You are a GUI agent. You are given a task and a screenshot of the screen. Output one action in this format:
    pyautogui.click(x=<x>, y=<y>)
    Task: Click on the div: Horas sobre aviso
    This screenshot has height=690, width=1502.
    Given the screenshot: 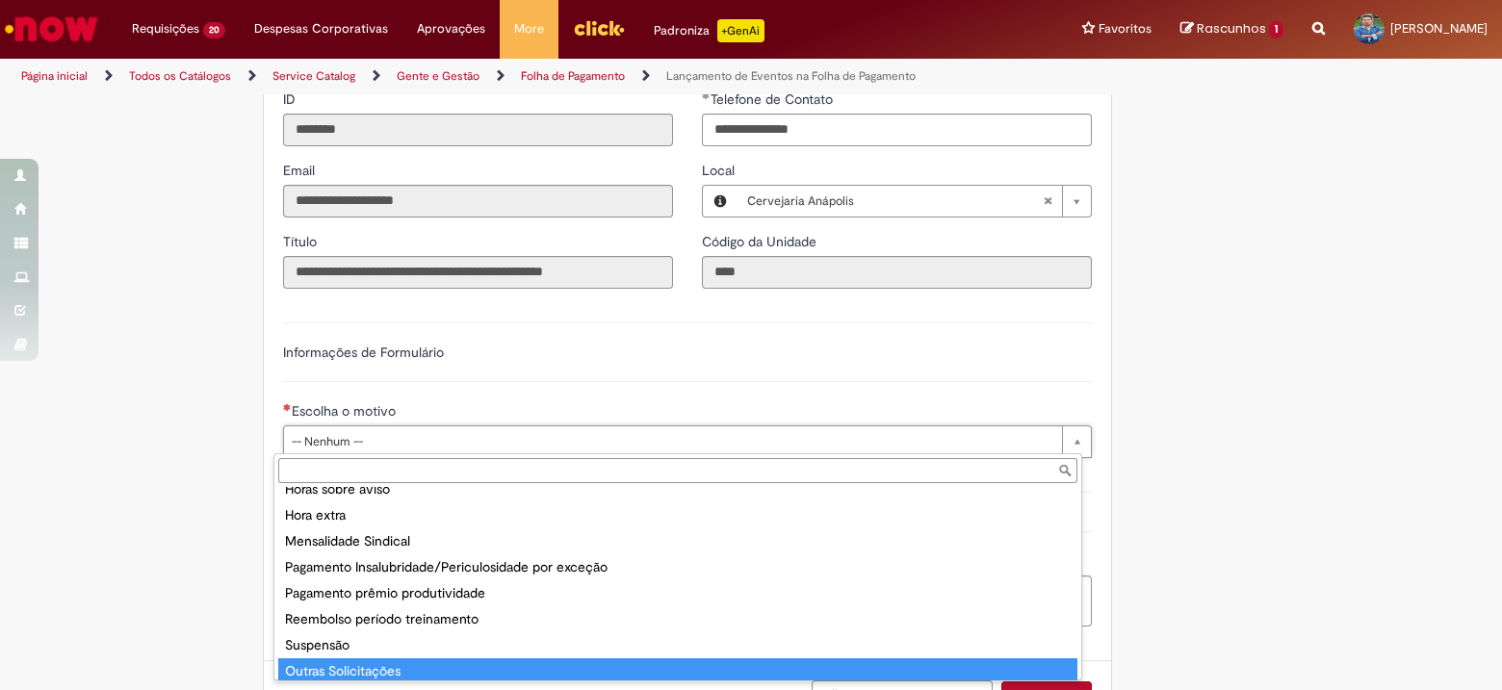 What is the action you would take?
    pyautogui.click(x=678, y=489)
    